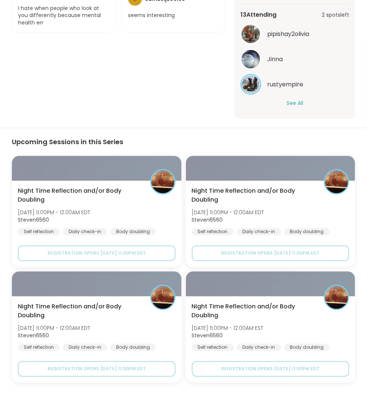 The width and height of the screenshot is (367, 414). Describe the element at coordinates (183, 142) in the screenshot. I see `h3: Upcoming Sessions in this Series` at that location.